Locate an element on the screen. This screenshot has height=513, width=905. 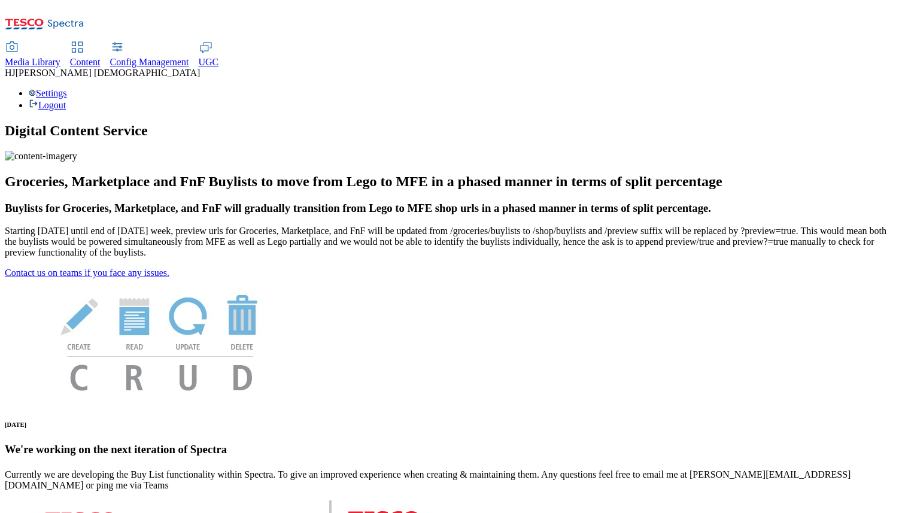
h1: Digital Content Service is located at coordinates (453, 130).